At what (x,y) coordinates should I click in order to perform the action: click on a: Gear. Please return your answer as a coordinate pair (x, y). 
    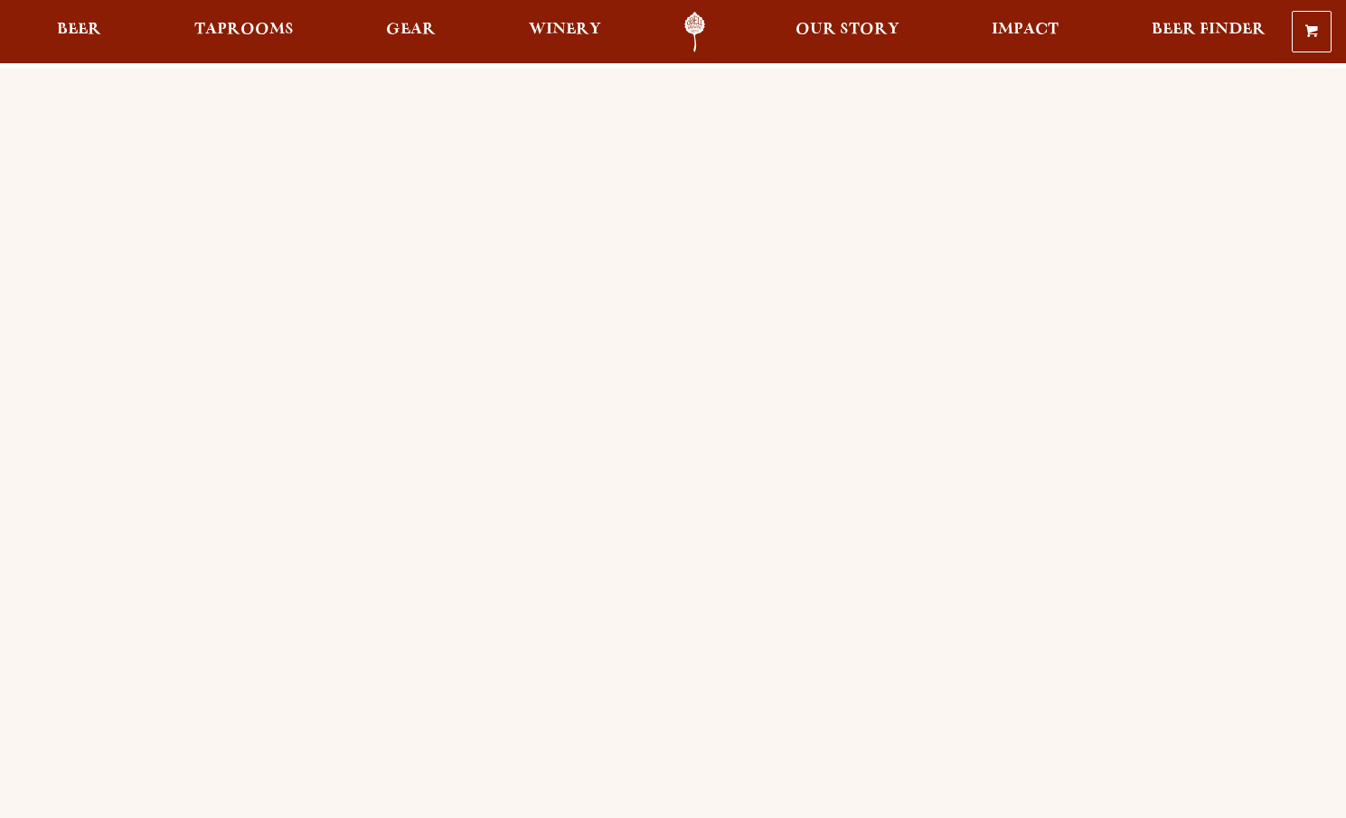
    Looking at the image, I should click on (410, 32).